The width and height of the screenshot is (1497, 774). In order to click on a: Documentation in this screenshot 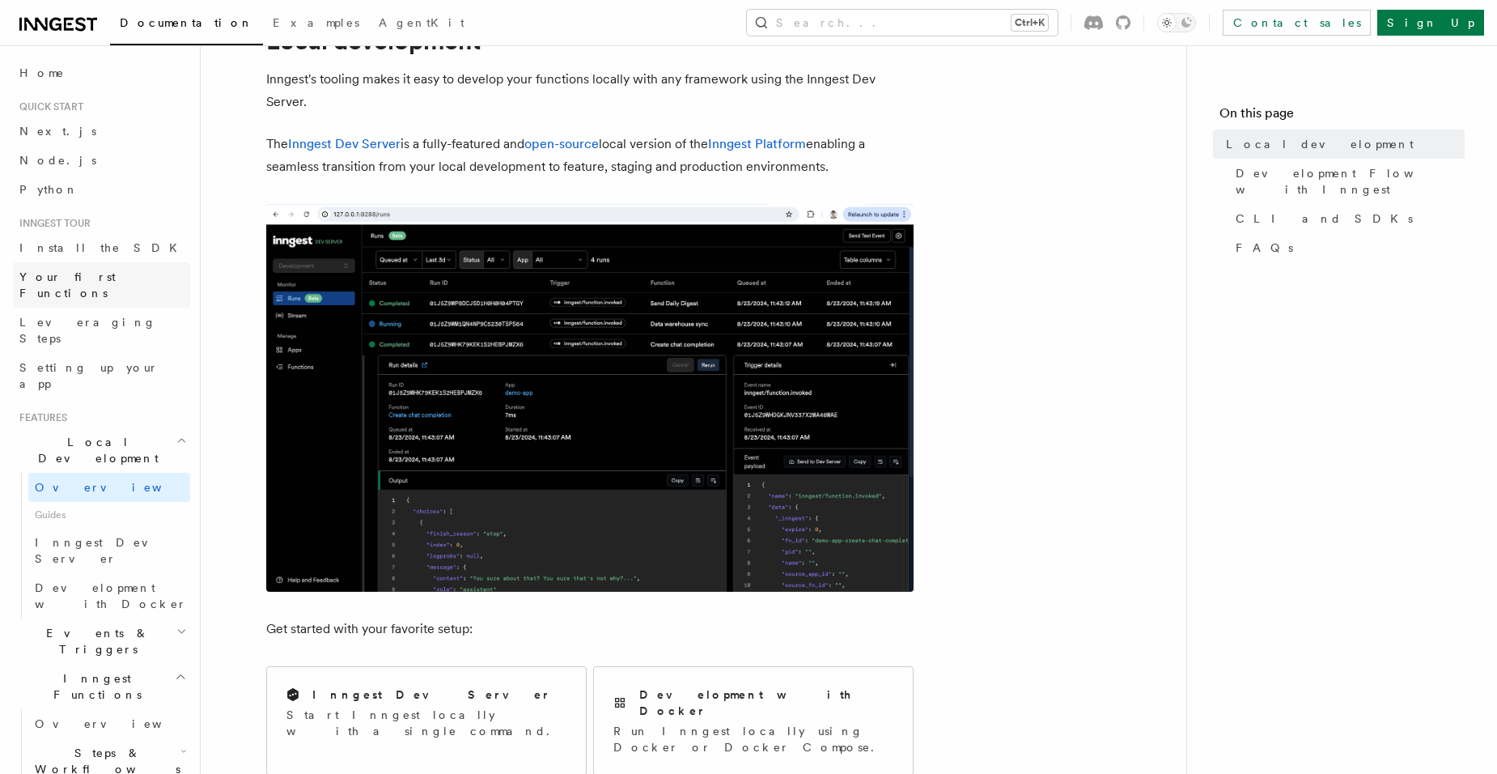, I will do `click(186, 25)`.